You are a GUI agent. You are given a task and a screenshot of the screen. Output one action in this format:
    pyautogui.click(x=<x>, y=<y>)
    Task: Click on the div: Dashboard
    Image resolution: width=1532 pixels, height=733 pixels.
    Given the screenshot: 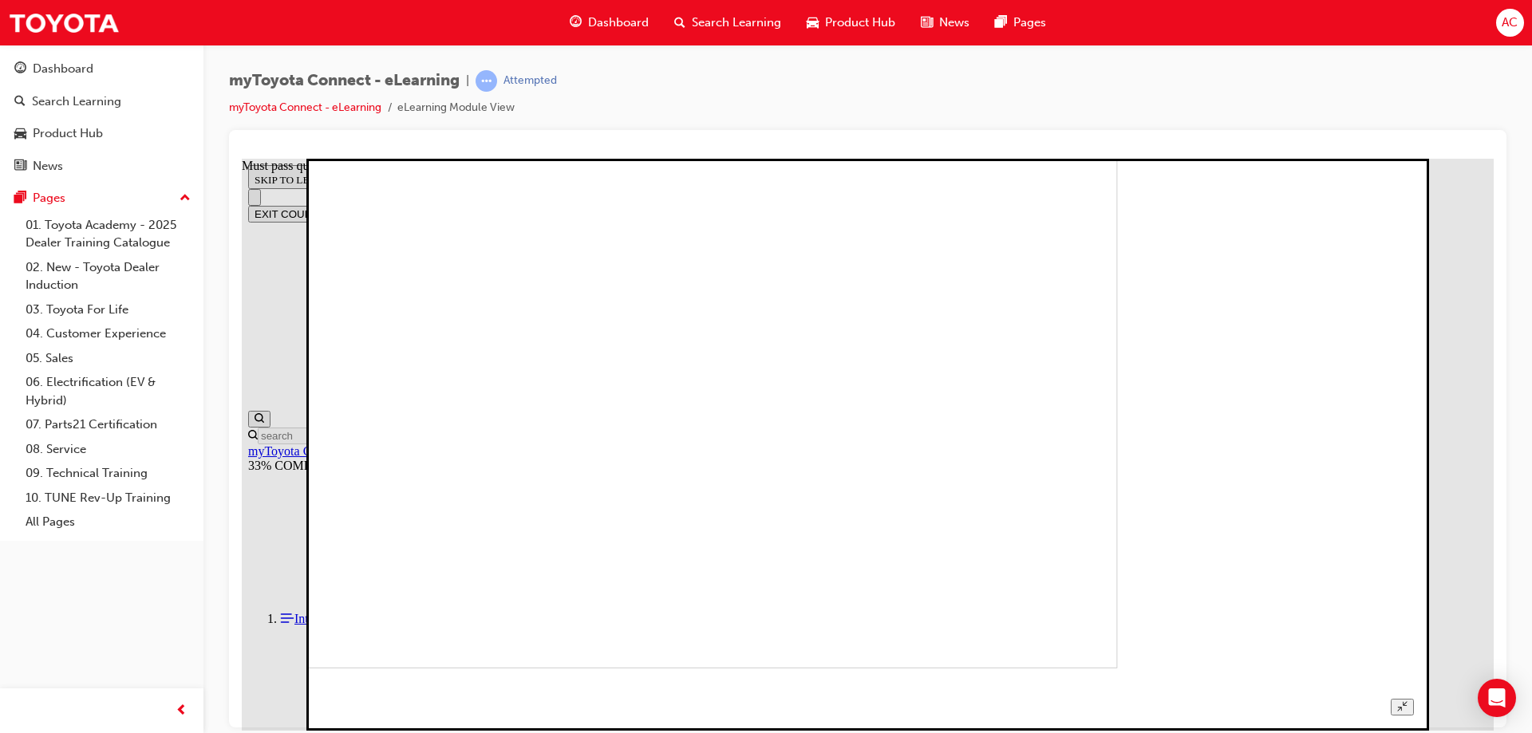 What is the action you would take?
    pyautogui.click(x=63, y=69)
    